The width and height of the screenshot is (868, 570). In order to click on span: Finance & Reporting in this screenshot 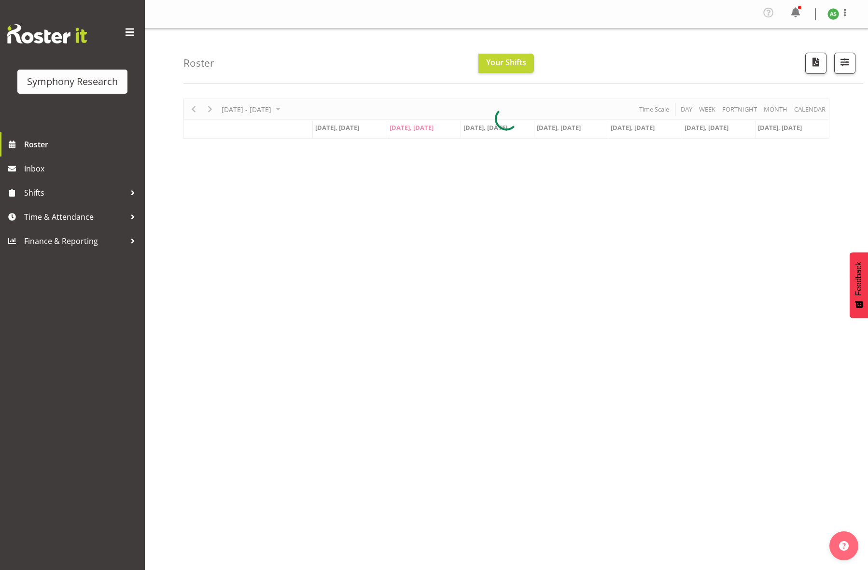, I will do `click(75, 241)`.